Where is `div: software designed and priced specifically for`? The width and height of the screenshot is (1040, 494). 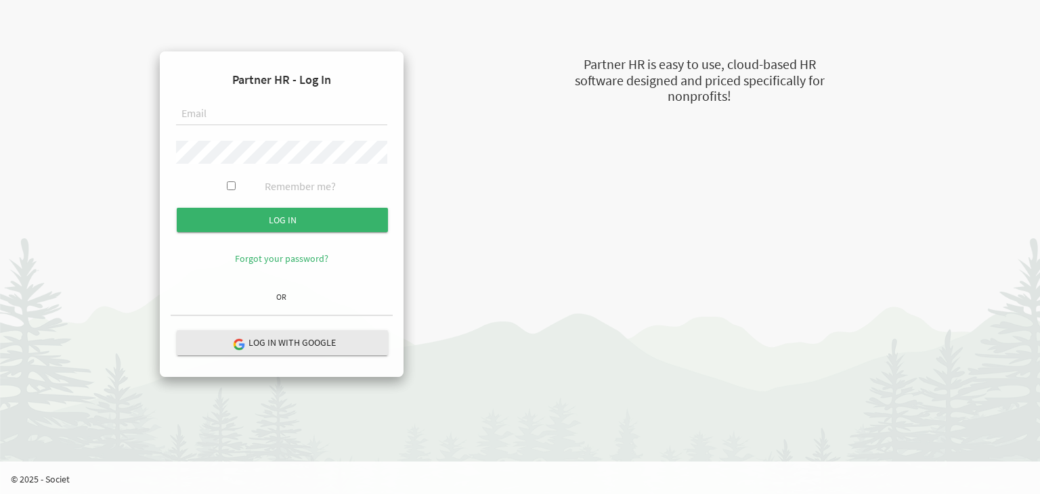 div: software designed and priced specifically for is located at coordinates (699, 81).